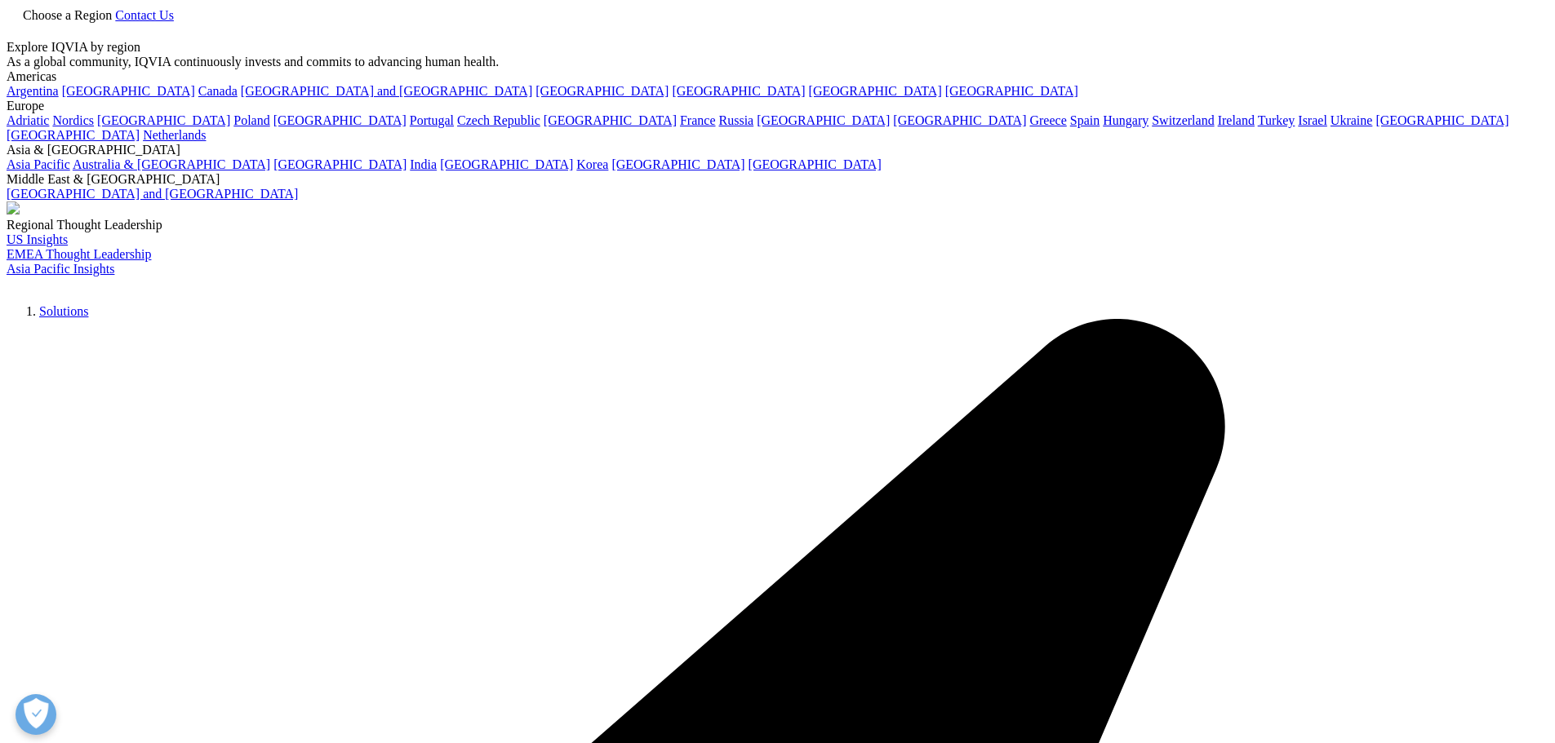 The height and width of the screenshot is (743, 1555). I want to click on div: As a global community, IQVIA continuously invests and commits to advancing human health., so click(777, 62).